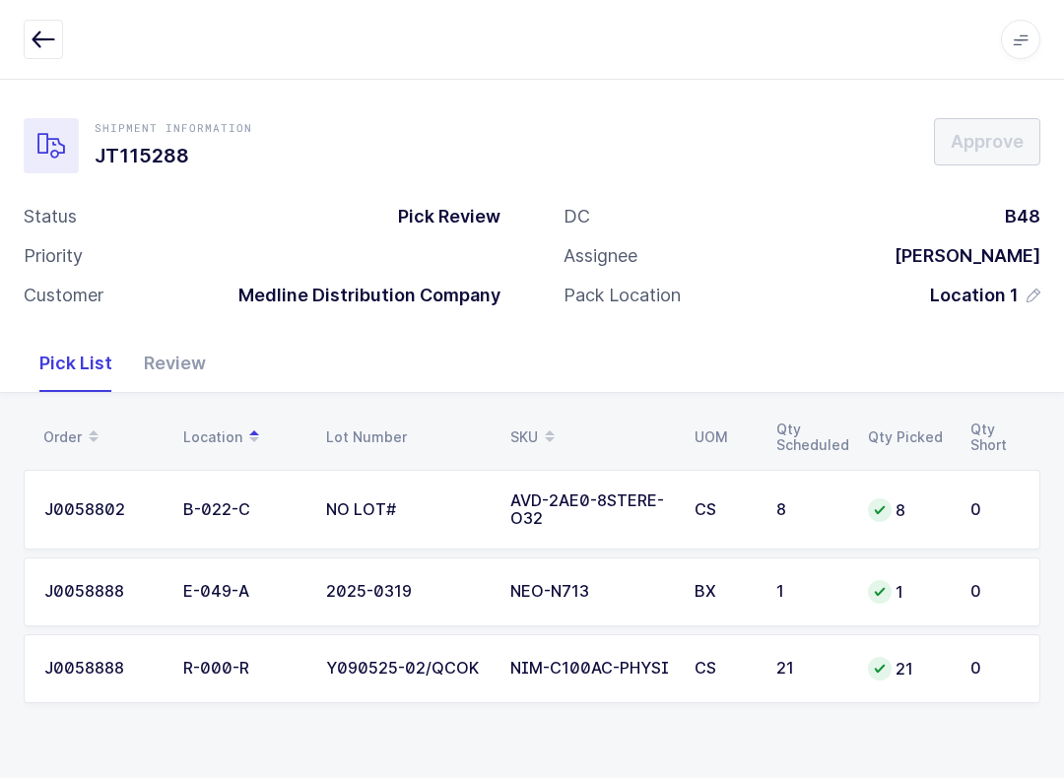 This screenshot has width=1064, height=778. Describe the element at coordinates (63, 295) in the screenshot. I see `div: Customer` at that location.